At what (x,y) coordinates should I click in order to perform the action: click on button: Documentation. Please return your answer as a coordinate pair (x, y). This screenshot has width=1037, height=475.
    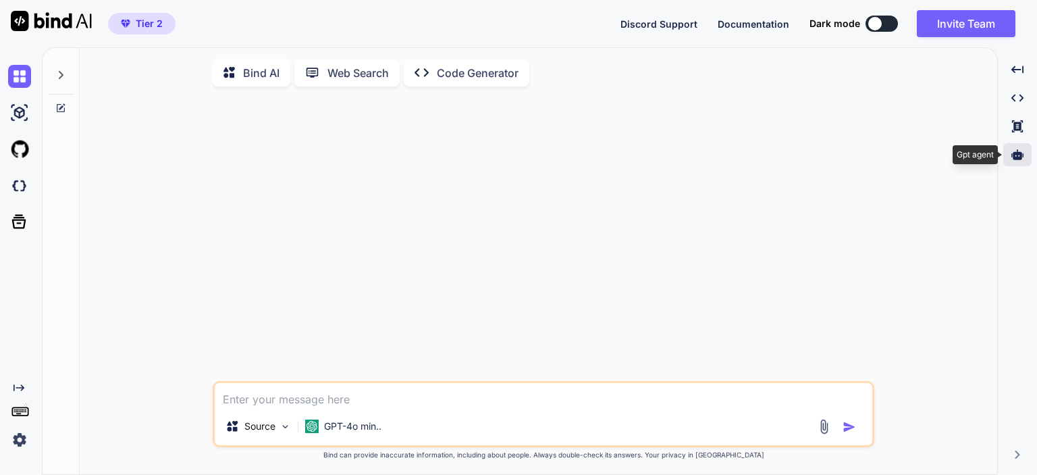
    Looking at the image, I should click on (754, 24).